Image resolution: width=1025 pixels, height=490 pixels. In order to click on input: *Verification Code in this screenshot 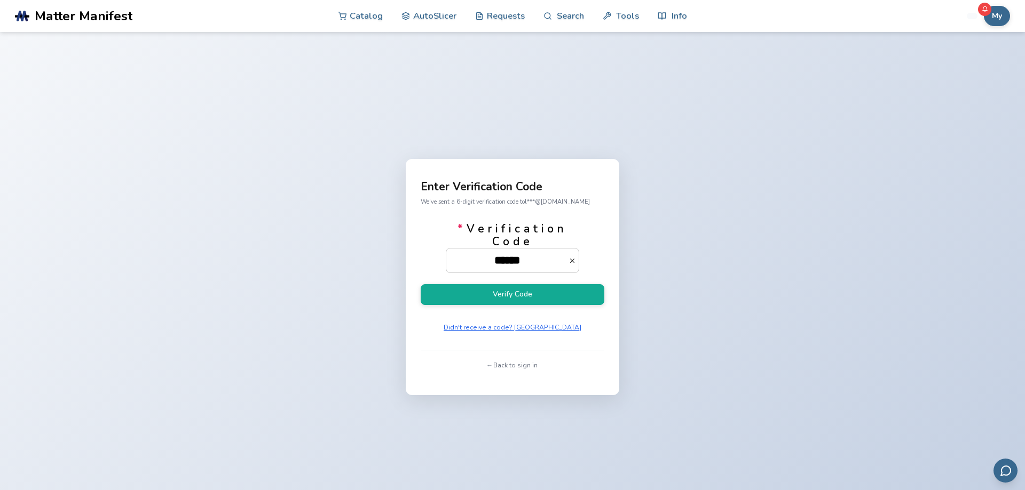, I will do `click(507, 260)`.